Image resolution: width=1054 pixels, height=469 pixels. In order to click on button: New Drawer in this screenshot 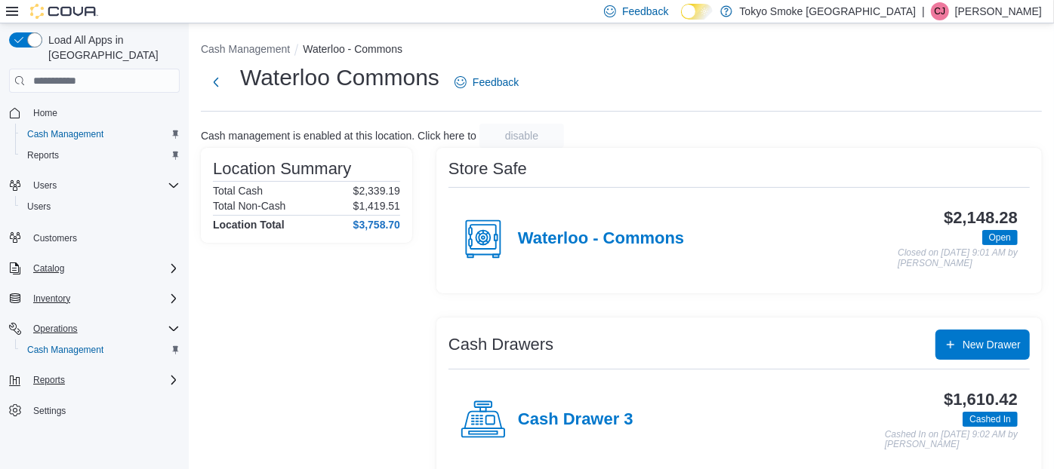, I will do `click(982, 345)`.